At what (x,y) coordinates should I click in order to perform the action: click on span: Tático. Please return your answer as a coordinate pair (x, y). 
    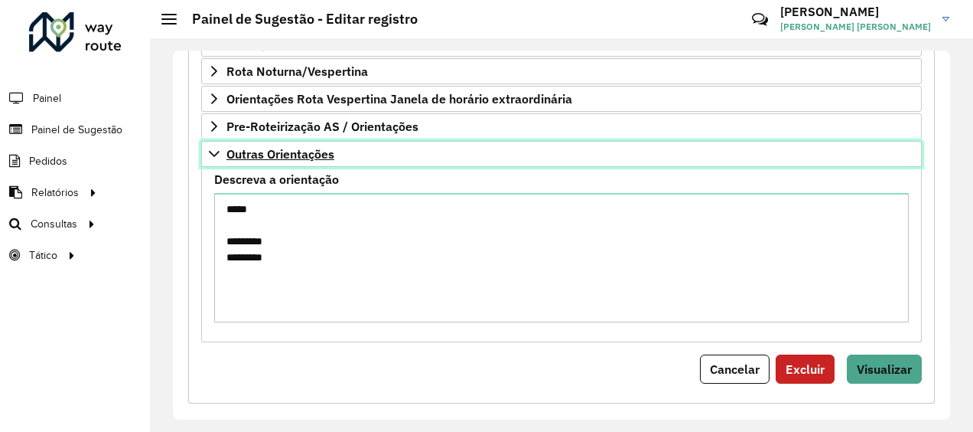
    Looking at the image, I should click on (43, 255).